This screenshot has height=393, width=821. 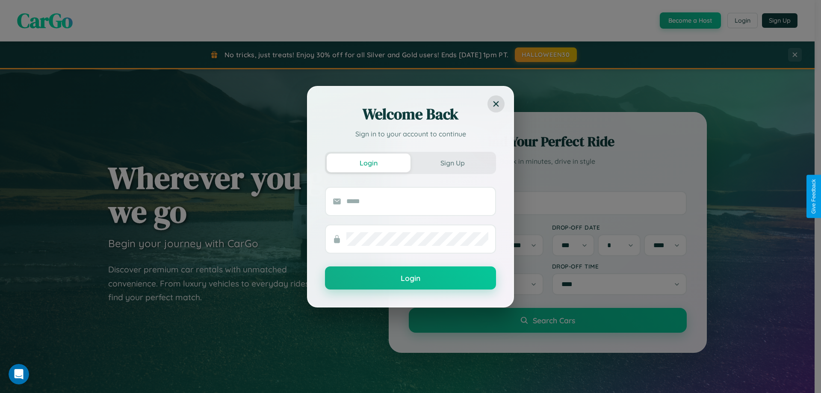 I want to click on p: Sign in to your account to continue, so click(x=410, y=134).